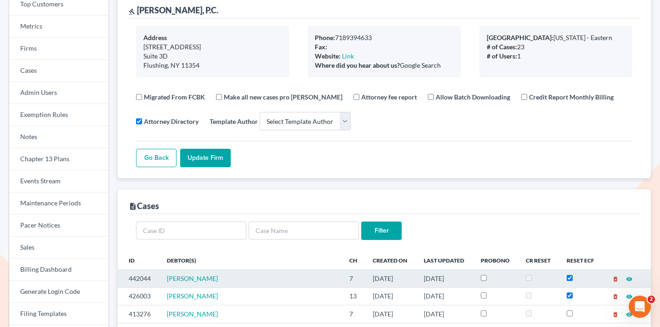  What do you see at coordinates (133, 206) in the screenshot?
I see `i: description` at bounding box center [133, 206].